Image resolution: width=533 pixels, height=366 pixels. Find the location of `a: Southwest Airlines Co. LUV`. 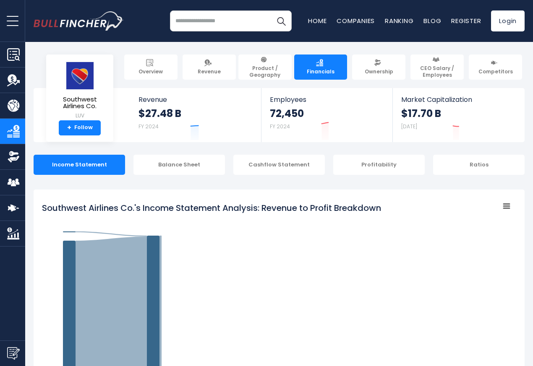

a: Southwest Airlines Co. LUV is located at coordinates (80, 91).